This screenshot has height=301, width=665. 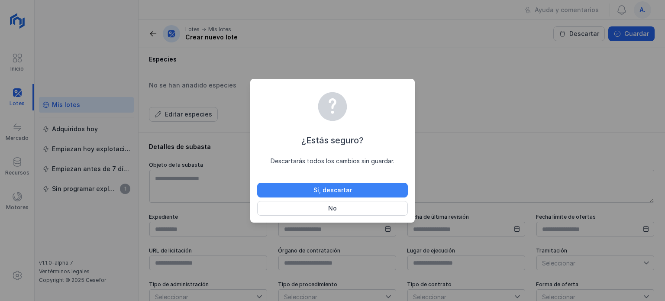 I want to click on div: Descartarás todos los cambios sin guardar., so click(x=332, y=161).